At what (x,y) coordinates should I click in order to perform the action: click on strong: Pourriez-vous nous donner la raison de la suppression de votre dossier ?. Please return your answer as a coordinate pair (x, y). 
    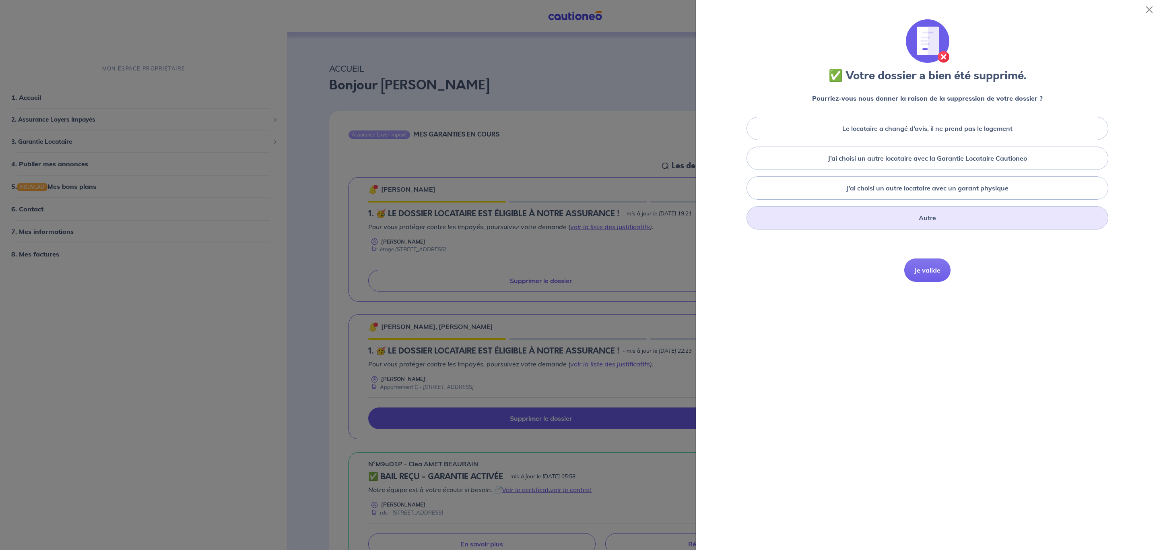
    Looking at the image, I should click on (927, 98).